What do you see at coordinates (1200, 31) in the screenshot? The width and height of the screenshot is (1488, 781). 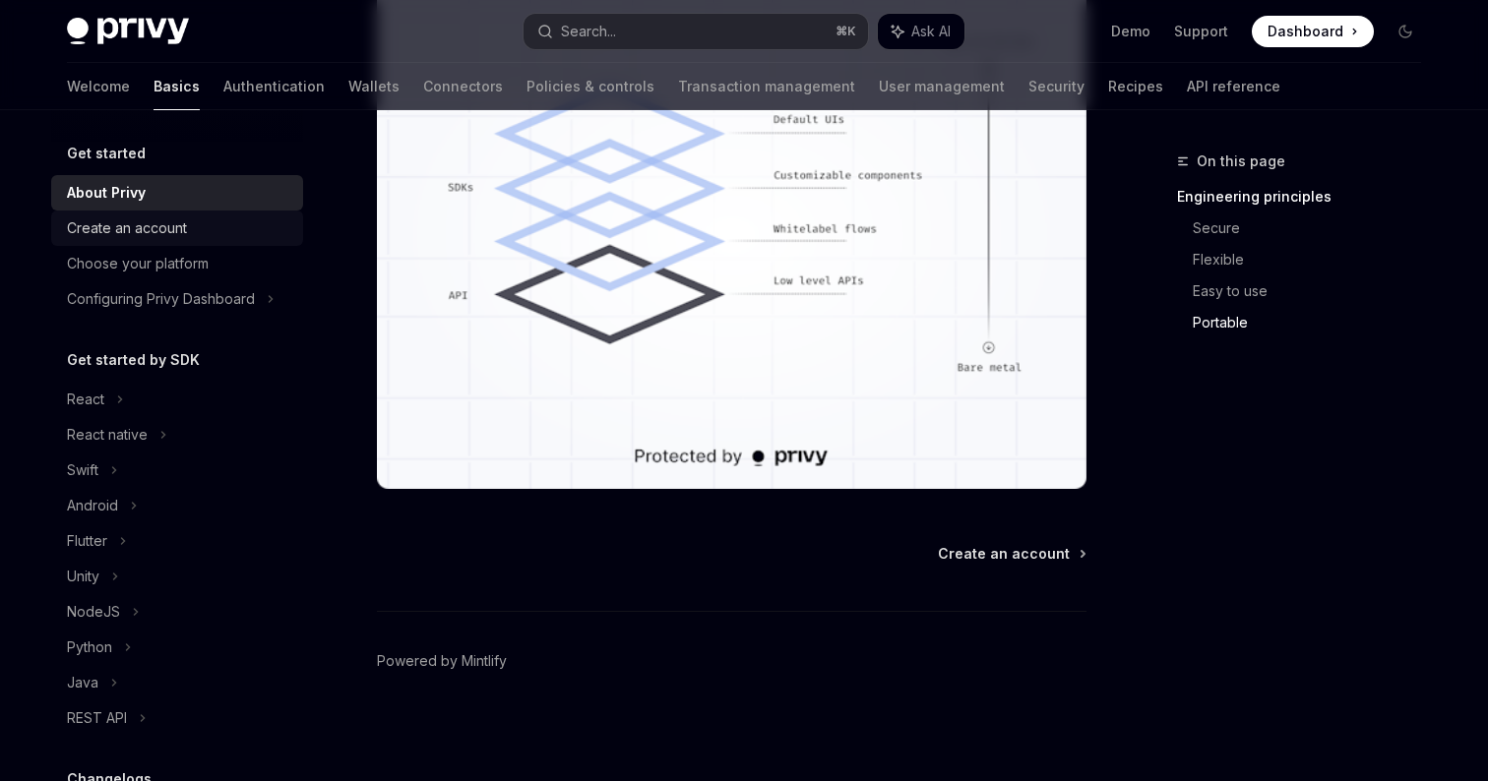 I see `a: Support` at bounding box center [1200, 31].